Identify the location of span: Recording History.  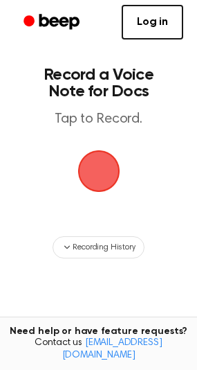
(104, 247).